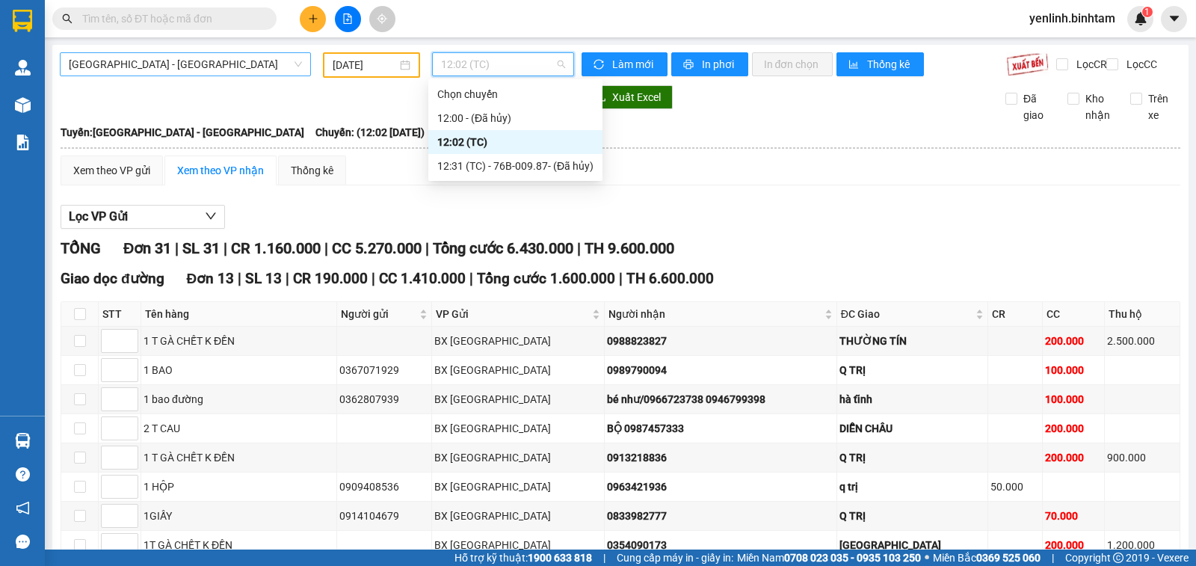 The image size is (1196, 566). What do you see at coordinates (890, 64) in the screenshot?
I see `span: Thống kê` at bounding box center [890, 64].